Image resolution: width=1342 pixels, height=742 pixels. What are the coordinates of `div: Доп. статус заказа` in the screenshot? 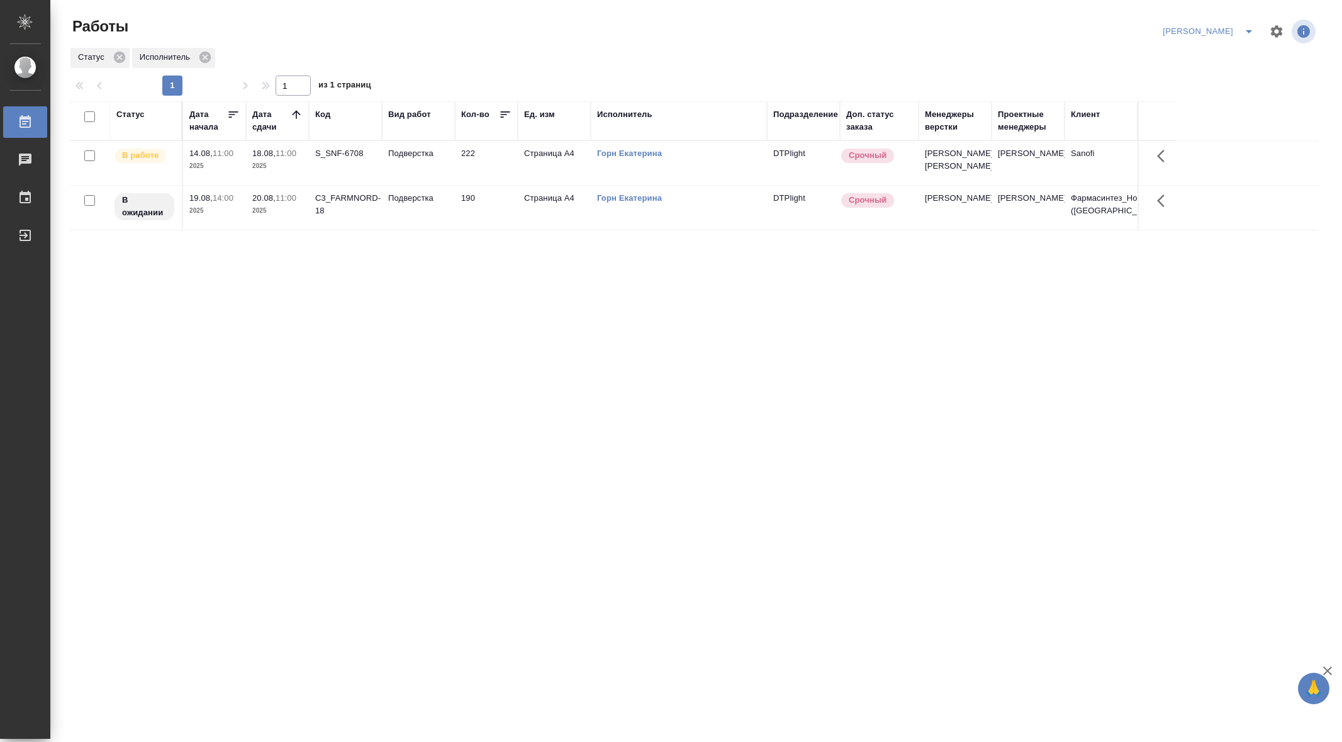 It's located at (879, 121).